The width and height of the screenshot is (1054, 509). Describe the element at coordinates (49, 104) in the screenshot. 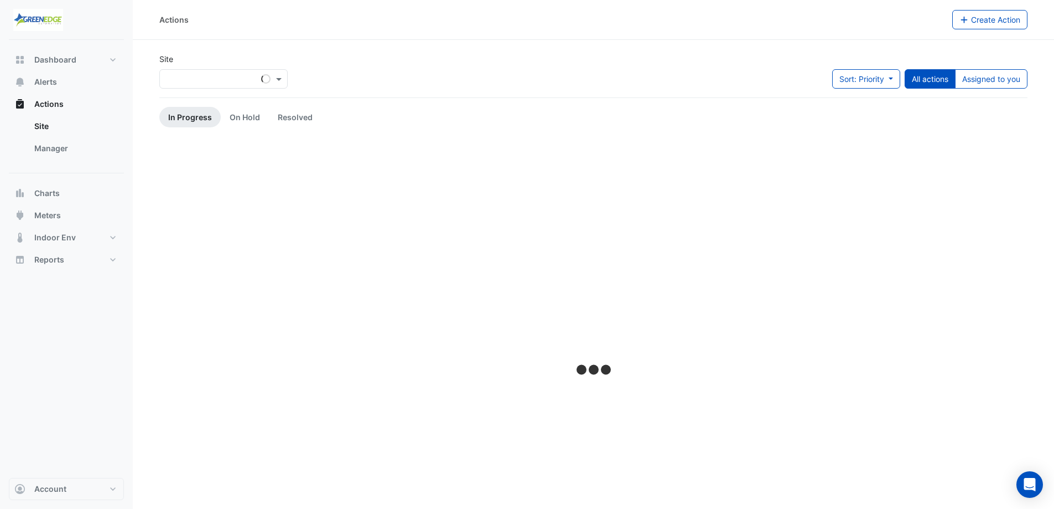

I see `span: Actions` at that location.